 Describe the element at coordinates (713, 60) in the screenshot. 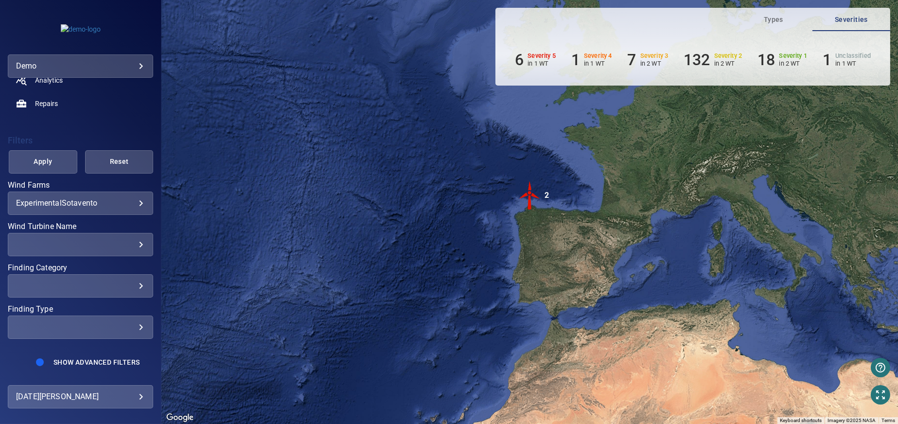

I see `li: Severity 2` at that location.